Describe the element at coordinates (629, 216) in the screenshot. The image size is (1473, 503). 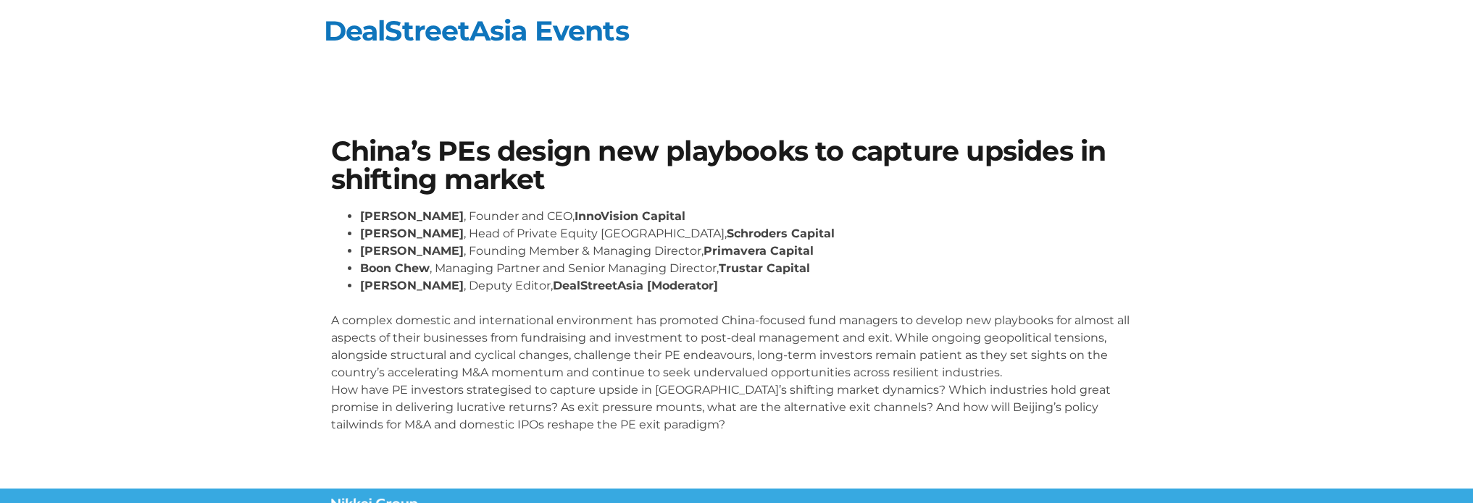
I see `strong: InnoVision Capital` at that location.